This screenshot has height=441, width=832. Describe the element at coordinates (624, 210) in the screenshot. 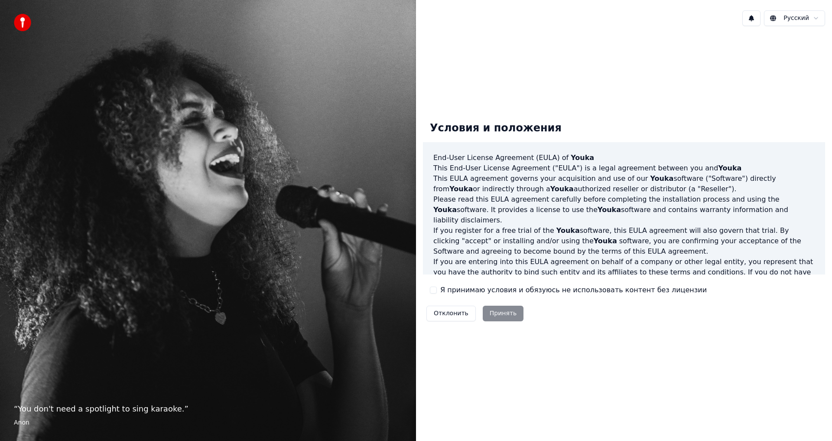

I see `p: Please read this EULA agreement carefully before completing the installation process and using th...` at that location.